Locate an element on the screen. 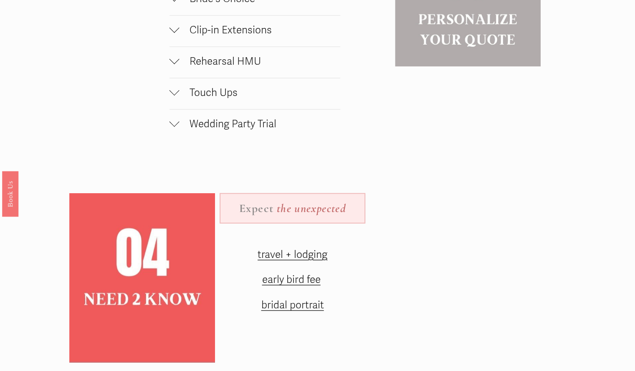 The height and width of the screenshot is (371, 635). em: the unexpected is located at coordinates (311, 208).